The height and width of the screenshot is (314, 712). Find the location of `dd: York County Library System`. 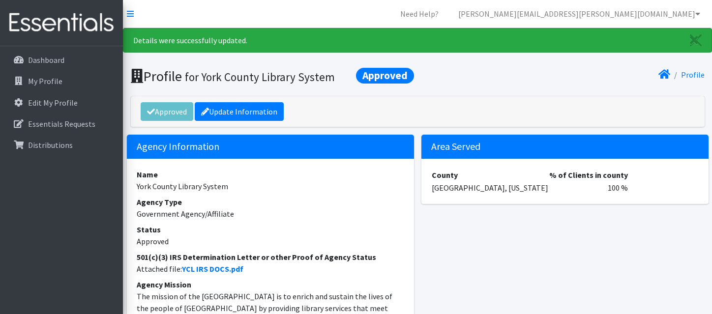

dd: York County Library System is located at coordinates (270, 186).